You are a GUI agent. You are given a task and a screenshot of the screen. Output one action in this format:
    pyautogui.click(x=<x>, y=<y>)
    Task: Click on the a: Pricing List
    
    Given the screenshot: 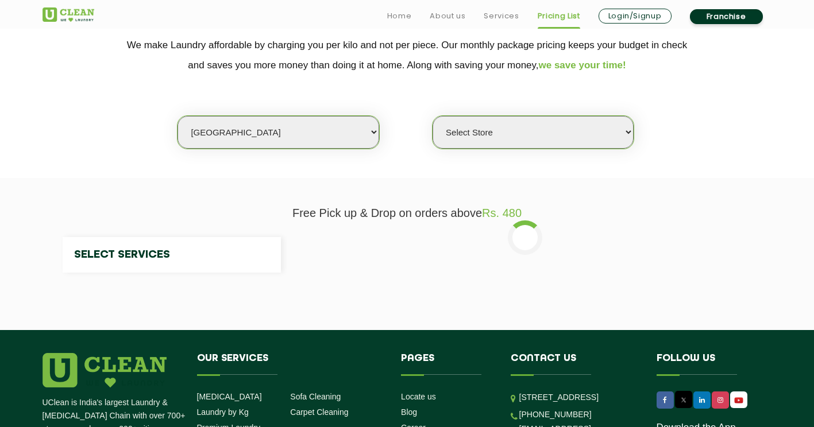 What is the action you would take?
    pyautogui.click(x=559, y=16)
    